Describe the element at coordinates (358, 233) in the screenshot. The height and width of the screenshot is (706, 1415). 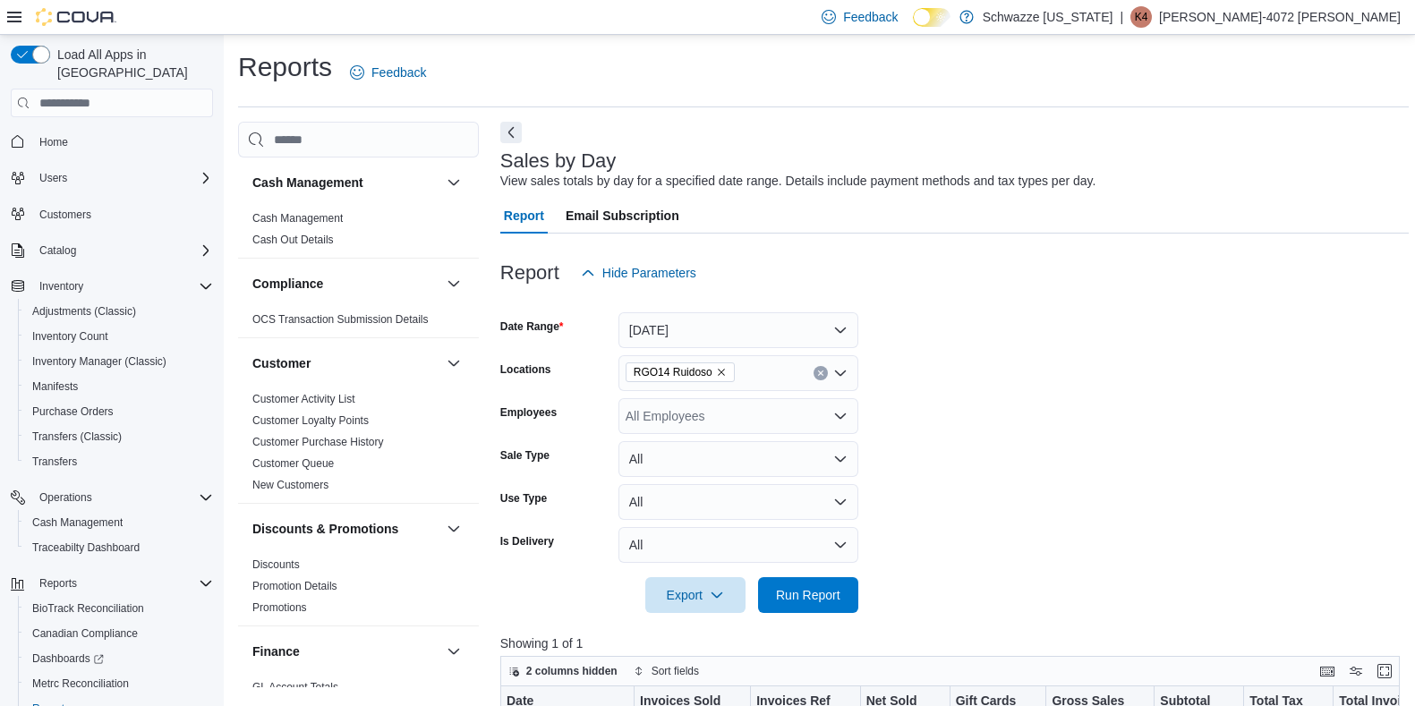
I see `div: Cash Management` at that location.